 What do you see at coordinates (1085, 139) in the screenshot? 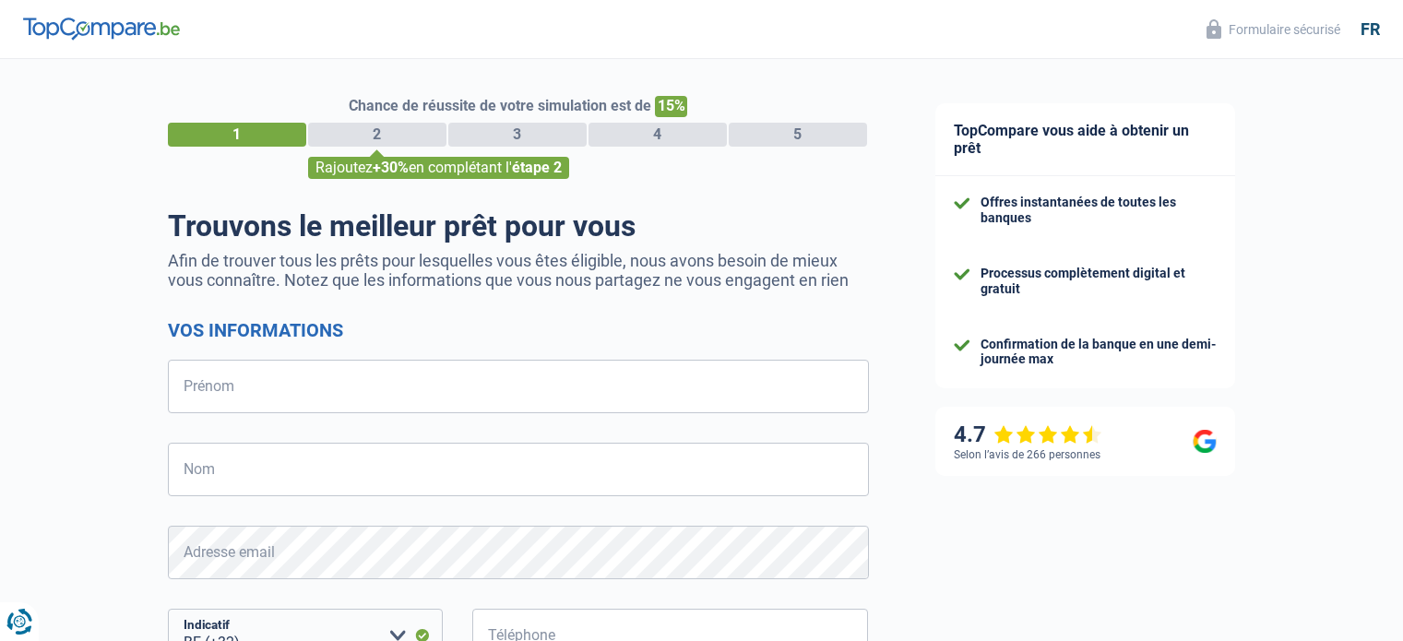
I see `div: TopCompare vous aide à obtenir un prêt` at bounding box center [1085, 139].